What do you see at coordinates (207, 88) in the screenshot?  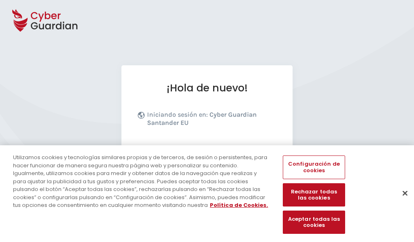 I see `h1: ¡Hola de nuevo!` at bounding box center [207, 88].